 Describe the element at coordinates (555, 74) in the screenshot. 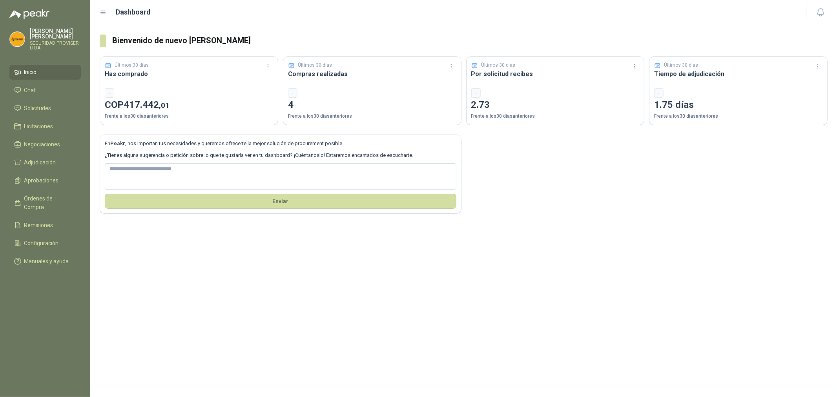

I see `h3: Por solicitud recibes` at that location.